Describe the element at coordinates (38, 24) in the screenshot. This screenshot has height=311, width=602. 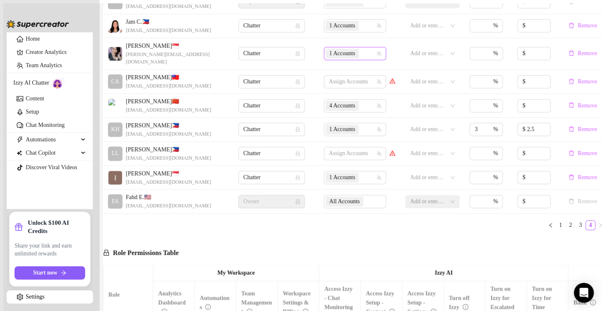
I see `img: logo-BBDzfeDw.svg` at that location.